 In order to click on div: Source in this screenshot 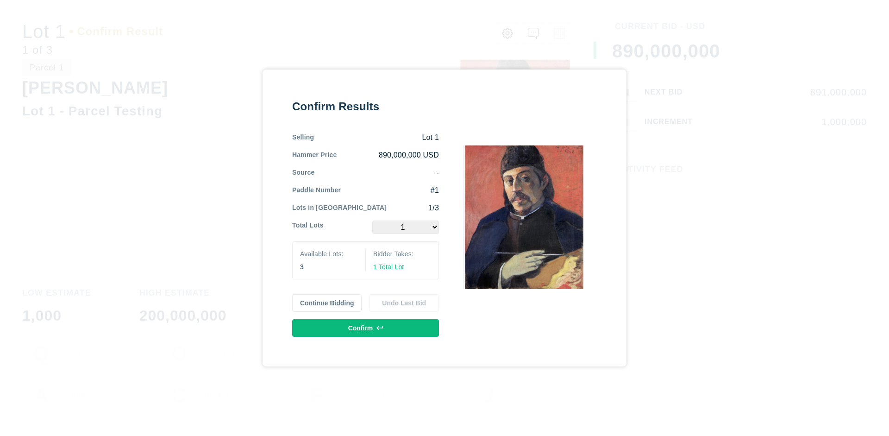, I will do `click(303, 173)`.